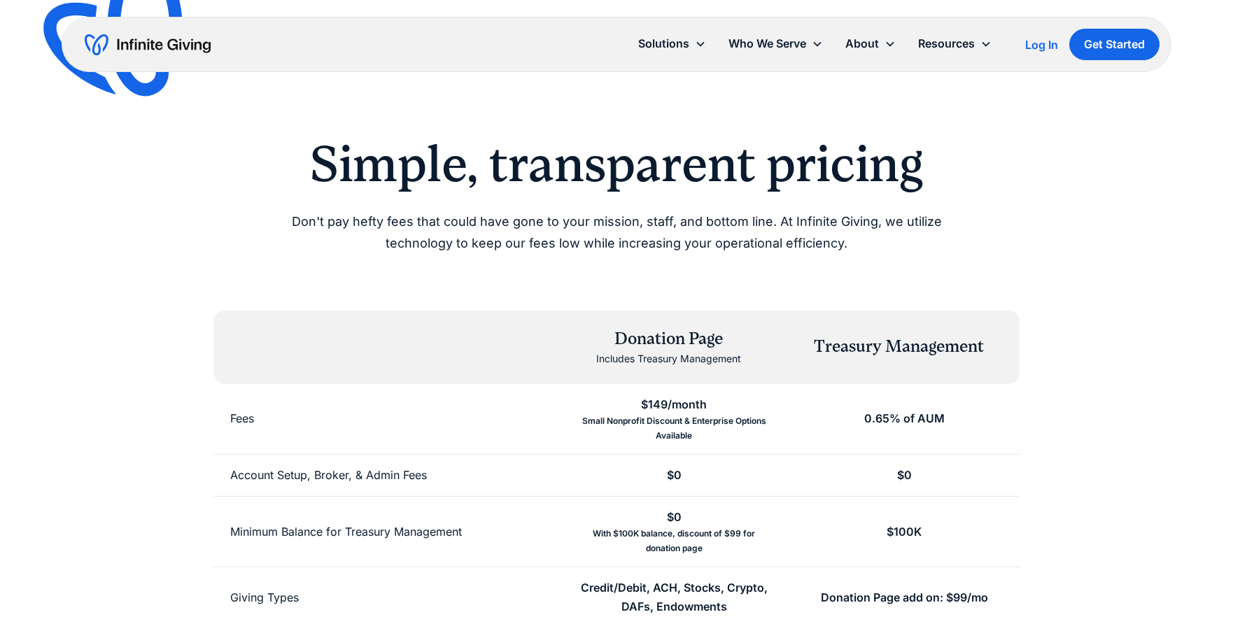 This screenshot has width=1233, height=619. What do you see at coordinates (264, 597) in the screenshot?
I see `div: Giving Types` at bounding box center [264, 597].